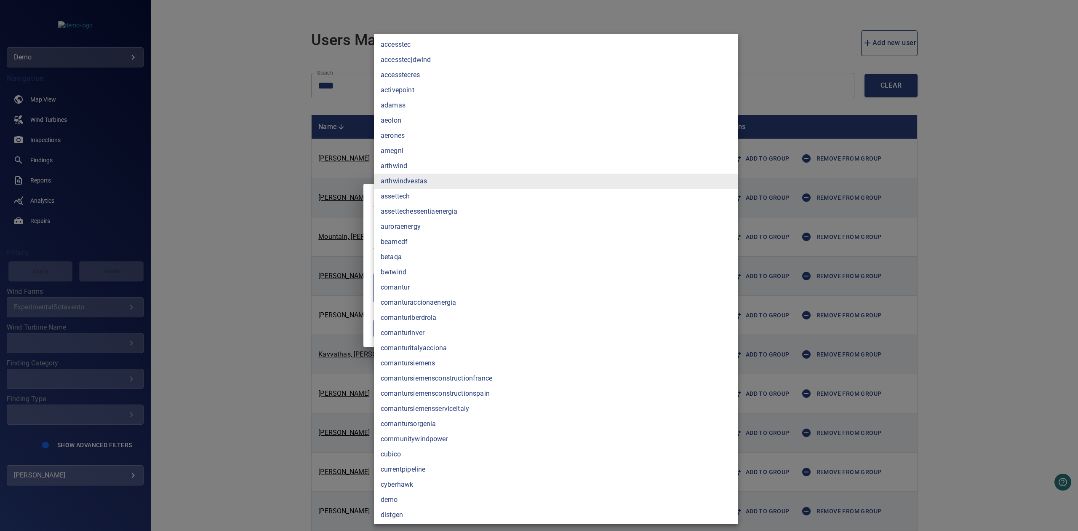 The width and height of the screenshot is (1078, 531). Describe the element at coordinates (556, 272) in the screenshot. I see `li: bwtwind` at that location.